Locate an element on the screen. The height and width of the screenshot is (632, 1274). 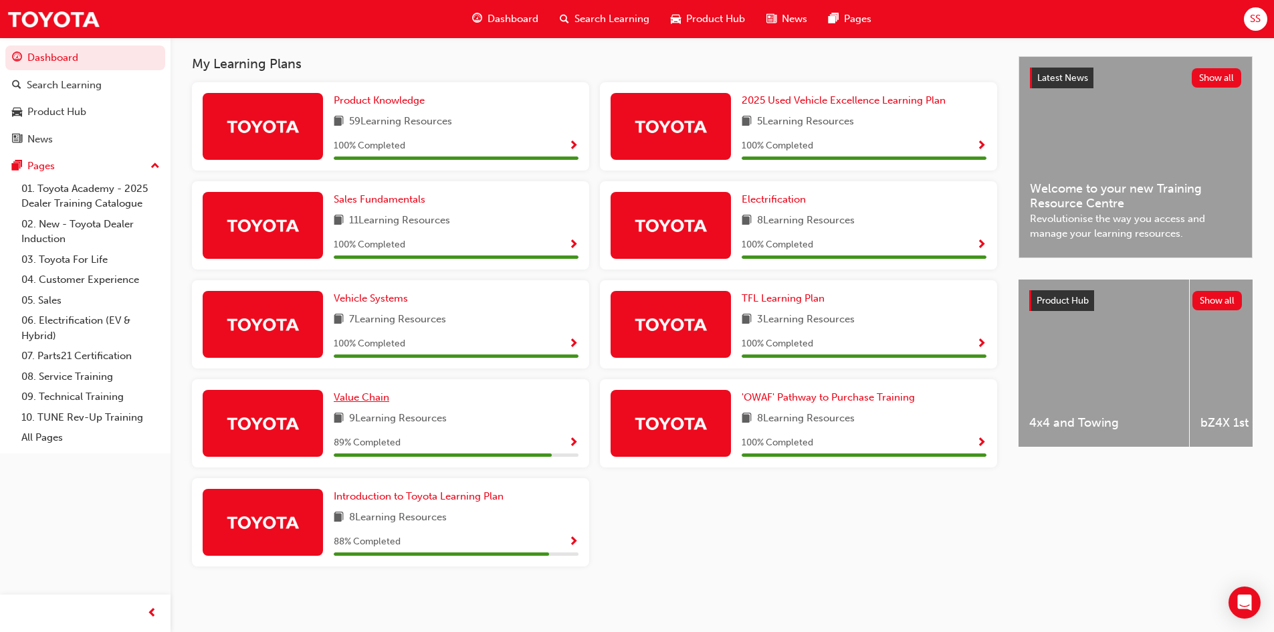
a: Sales Fundamentals is located at coordinates (382, 199).